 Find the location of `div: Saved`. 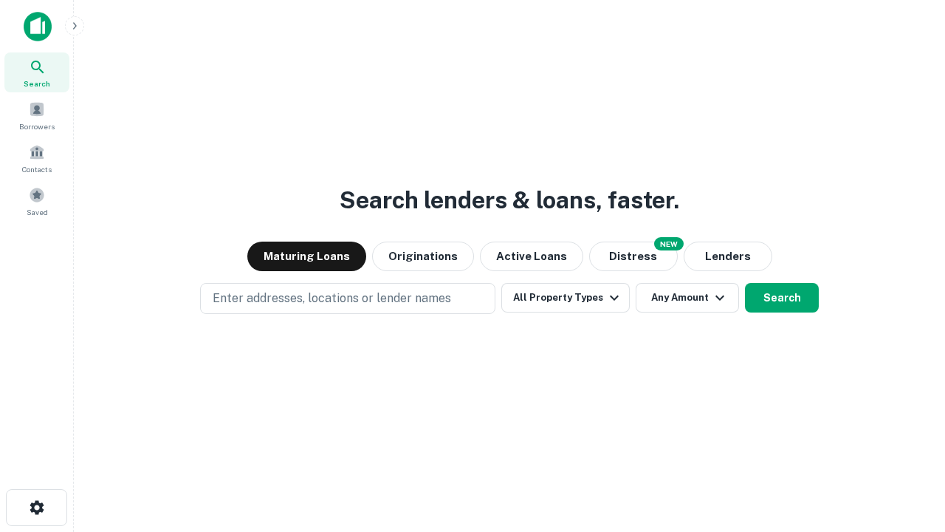

div: Saved is located at coordinates (37, 201).